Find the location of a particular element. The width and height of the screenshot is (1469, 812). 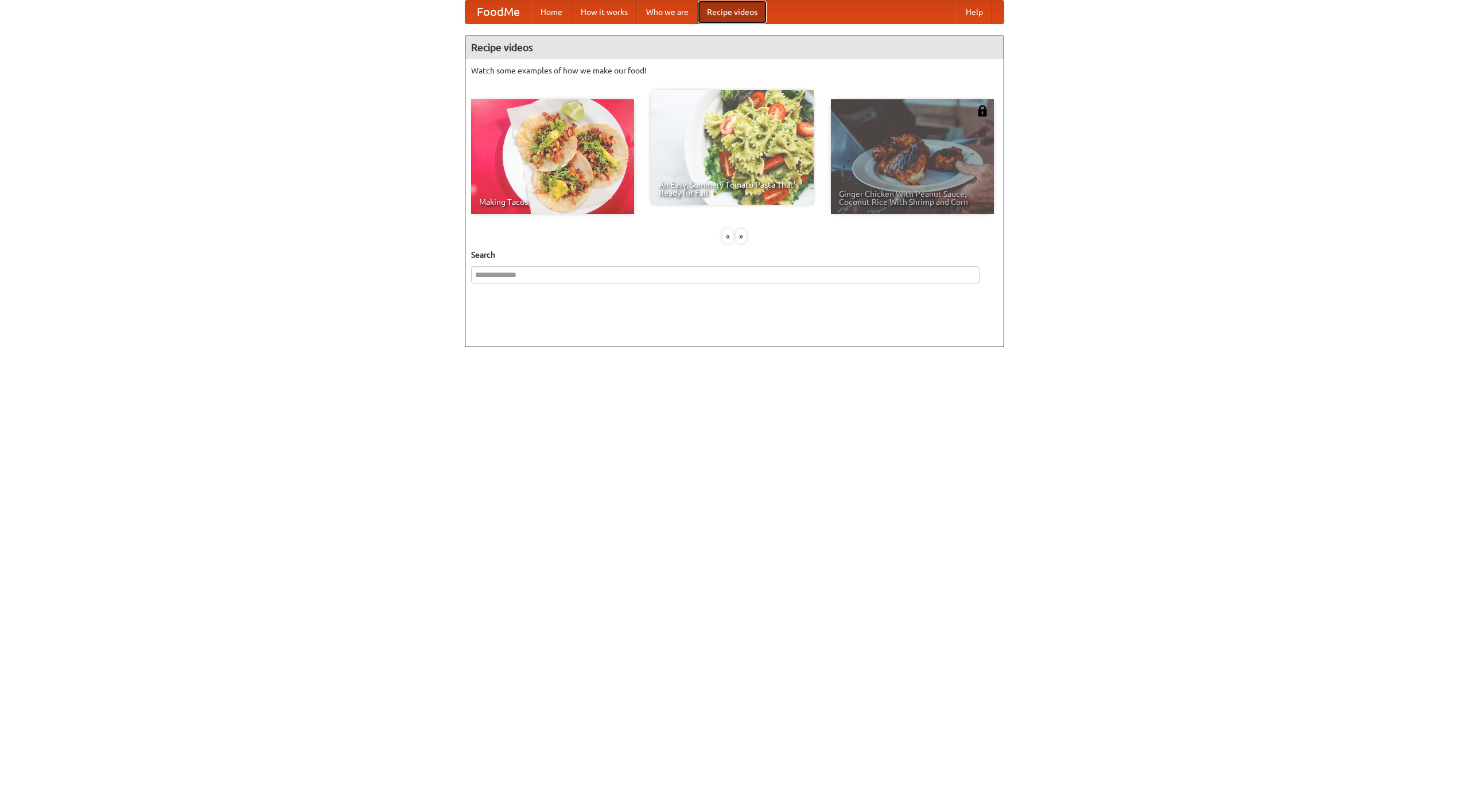

a: Making Tacos is located at coordinates (553, 156).